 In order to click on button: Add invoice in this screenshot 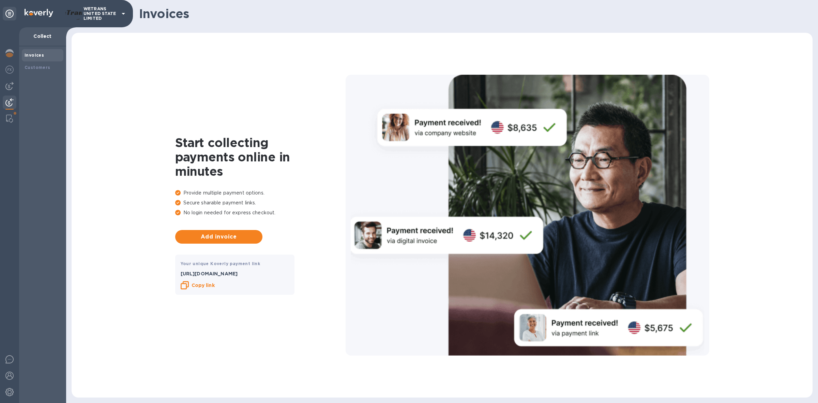, I will do `click(219, 237)`.